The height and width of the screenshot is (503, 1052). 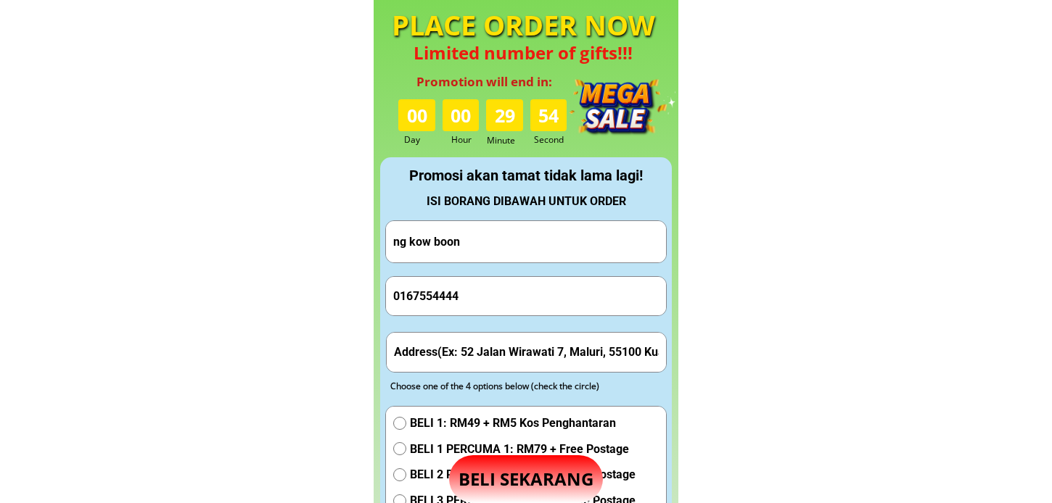 What do you see at coordinates (422, 139) in the screenshot?
I see `h3: Day` at bounding box center [422, 139].